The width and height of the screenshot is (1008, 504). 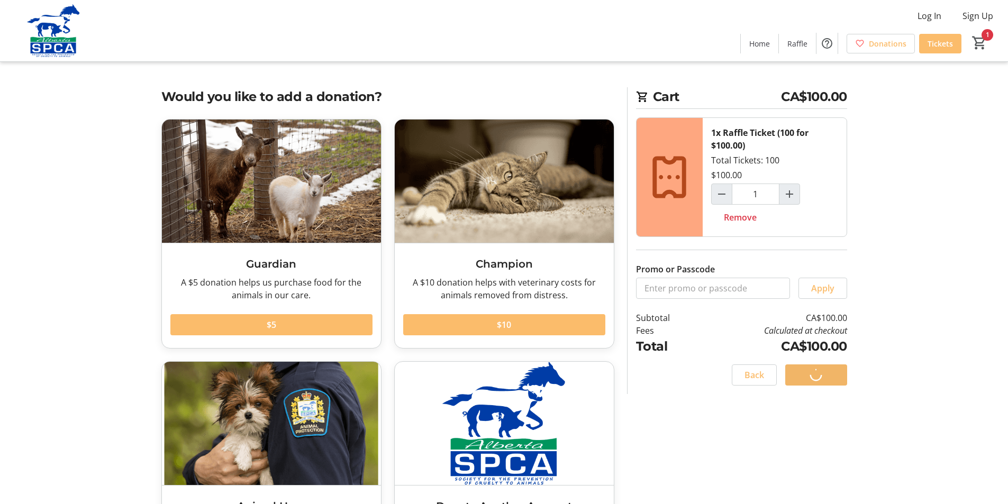 What do you see at coordinates (388, 97) in the screenshot?
I see `h2: Would you like to add a donation?` at bounding box center [388, 97].